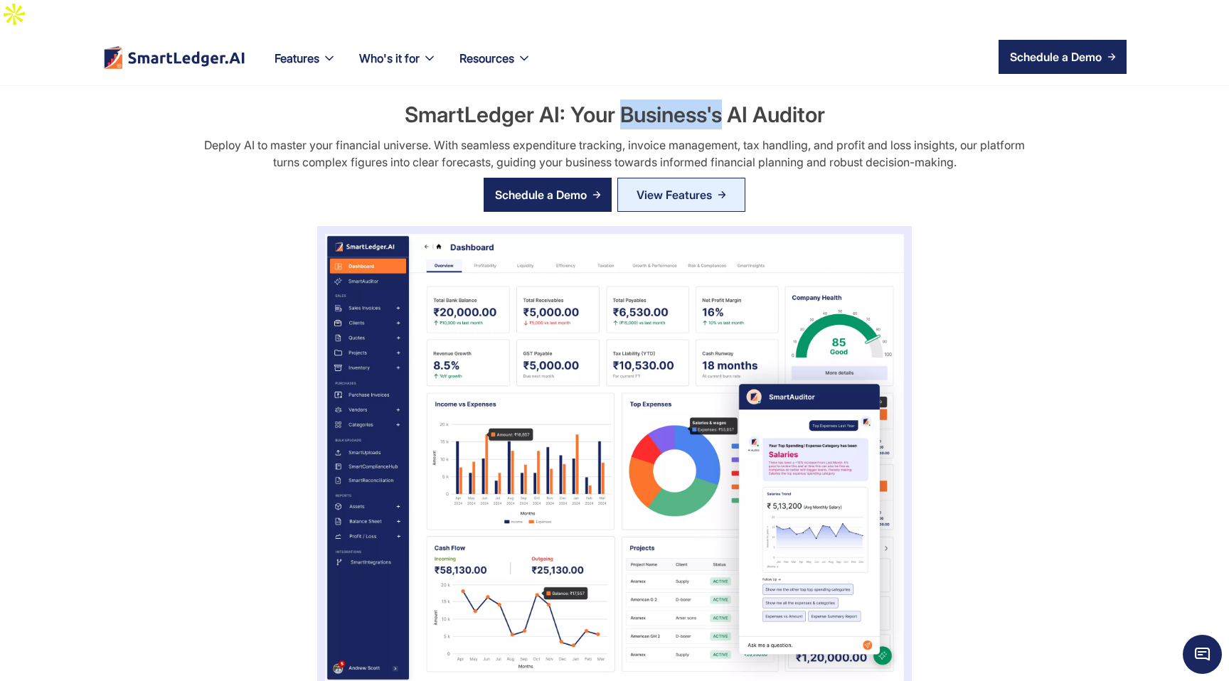  Describe the element at coordinates (681, 195) in the screenshot. I see `a: View Features` at that location.